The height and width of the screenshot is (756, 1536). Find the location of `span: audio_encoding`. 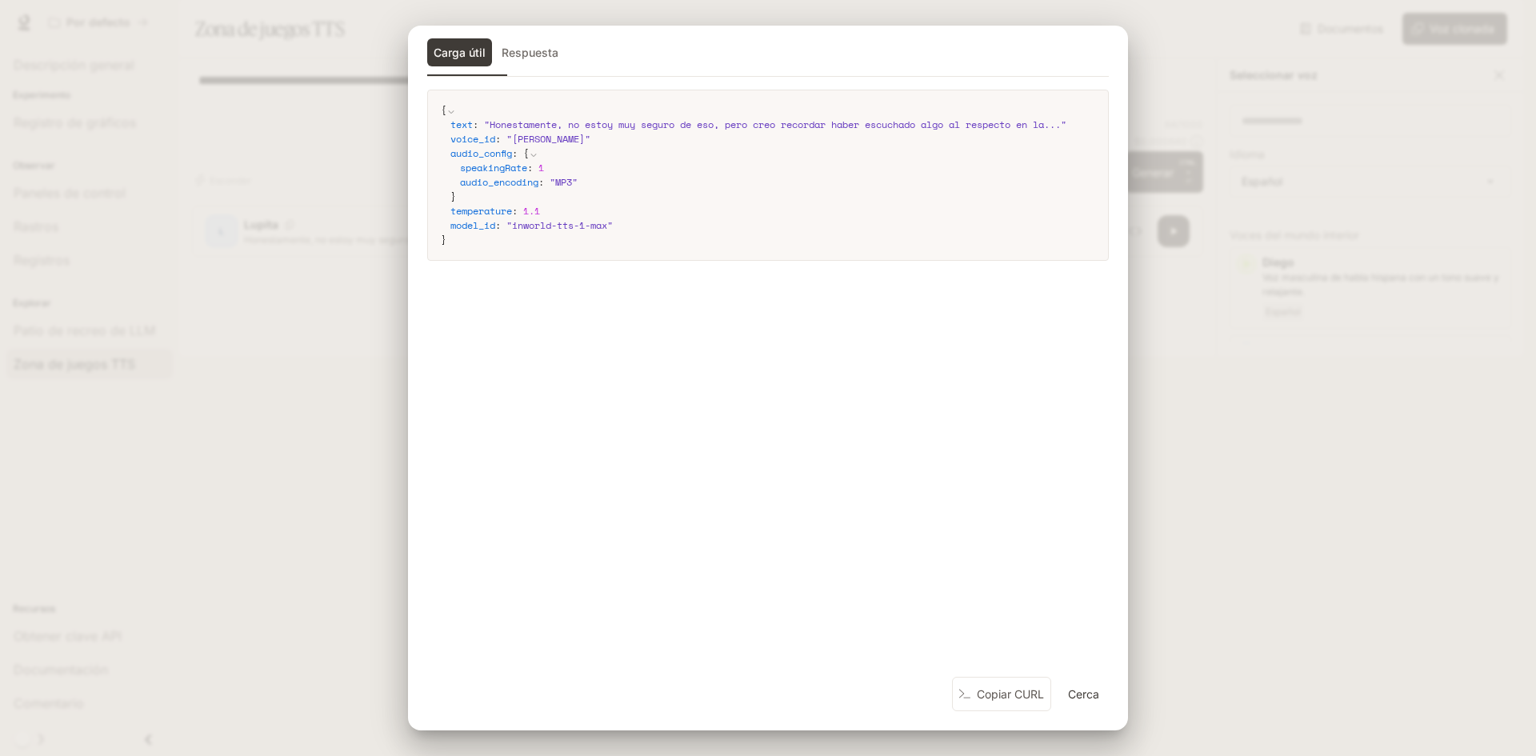

span: audio_encoding is located at coordinates (499, 182).